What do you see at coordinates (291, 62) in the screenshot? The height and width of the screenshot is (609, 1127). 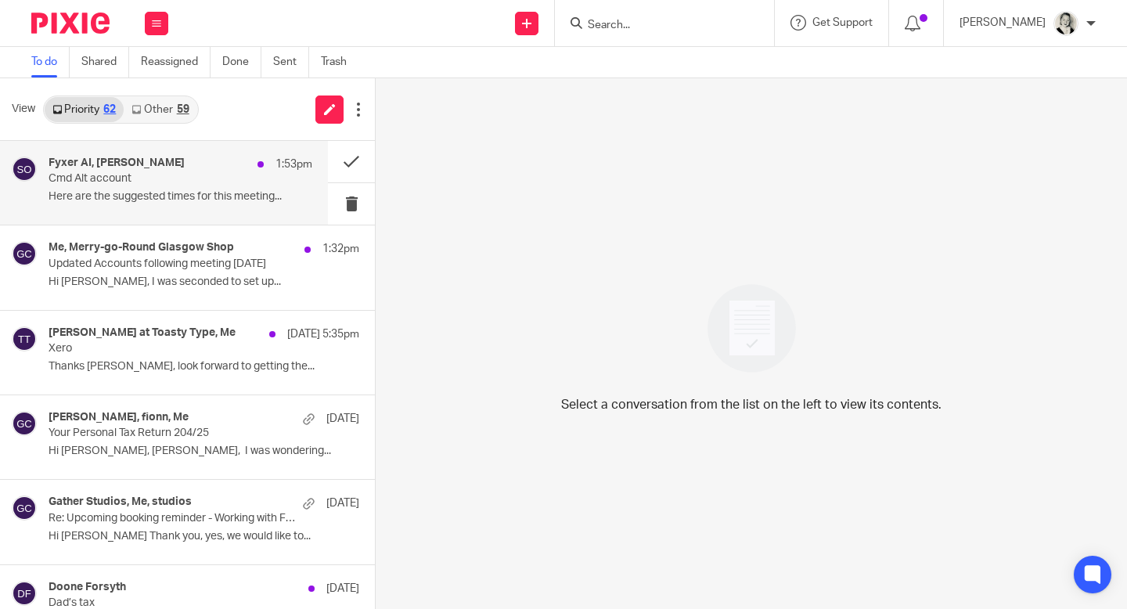 I see `a: Sent` at bounding box center [291, 62].